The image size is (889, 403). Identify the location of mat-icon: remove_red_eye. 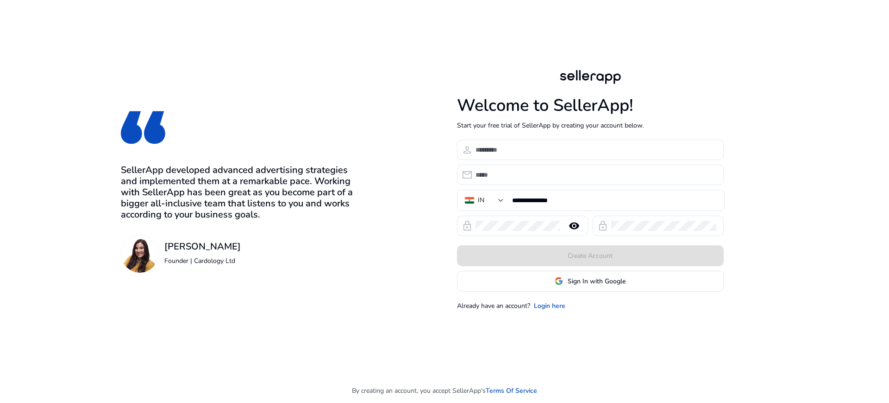
(574, 226).